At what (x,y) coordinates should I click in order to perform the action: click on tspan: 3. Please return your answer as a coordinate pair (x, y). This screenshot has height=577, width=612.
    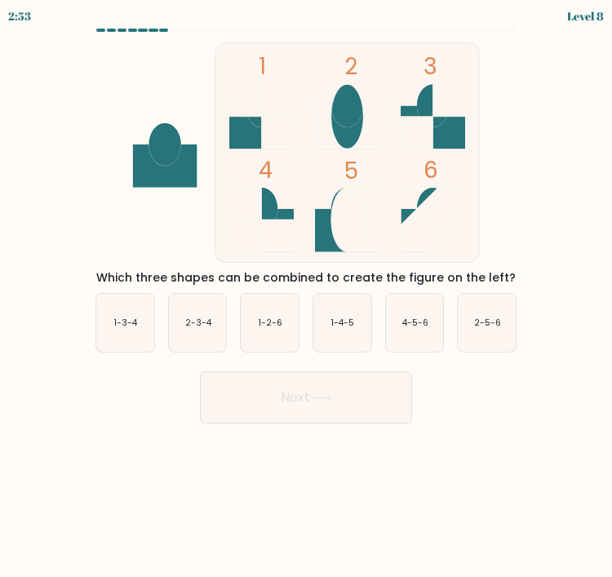
    Looking at the image, I should click on (430, 66).